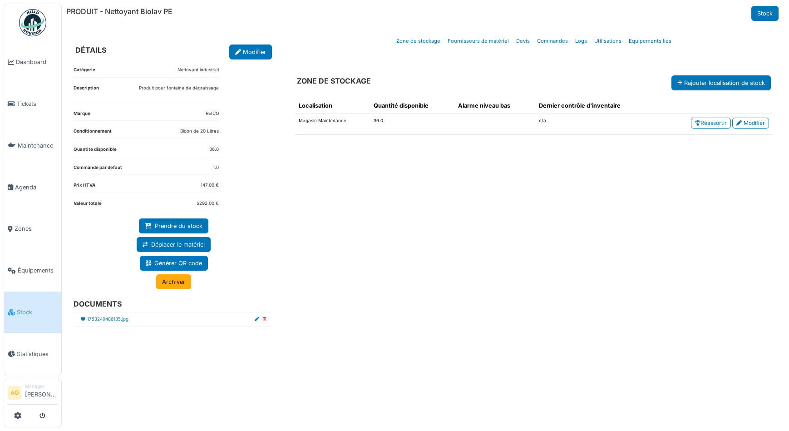 The height and width of the screenshot is (431, 789). What do you see at coordinates (93, 133) in the screenshot?
I see `dt: Conditionnement` at bounding box center [93, 133].